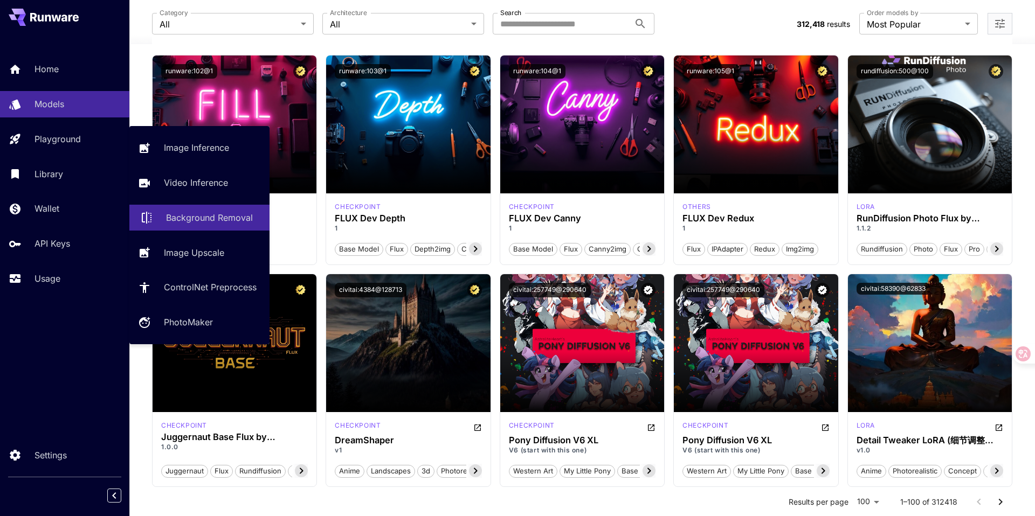 This screenshot has height=516, width=1035. What do you see at coordinates (962, 472) in the screenshot?
I see `span: concept` at bounding box center [962, 472].